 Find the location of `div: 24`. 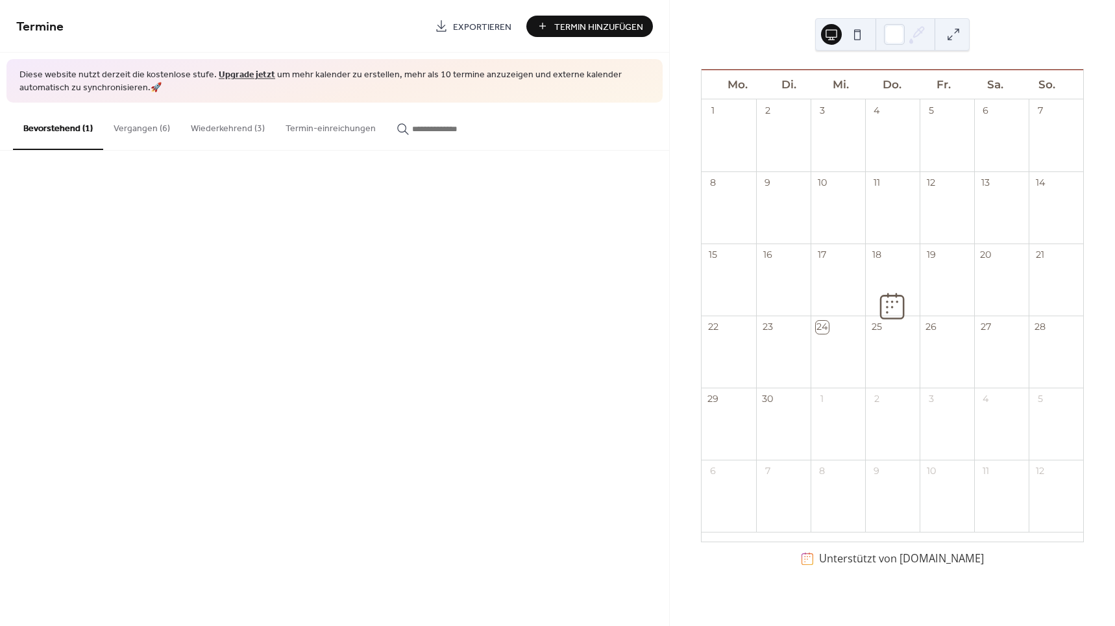

div: 24 is located at coordinates (822, 327).